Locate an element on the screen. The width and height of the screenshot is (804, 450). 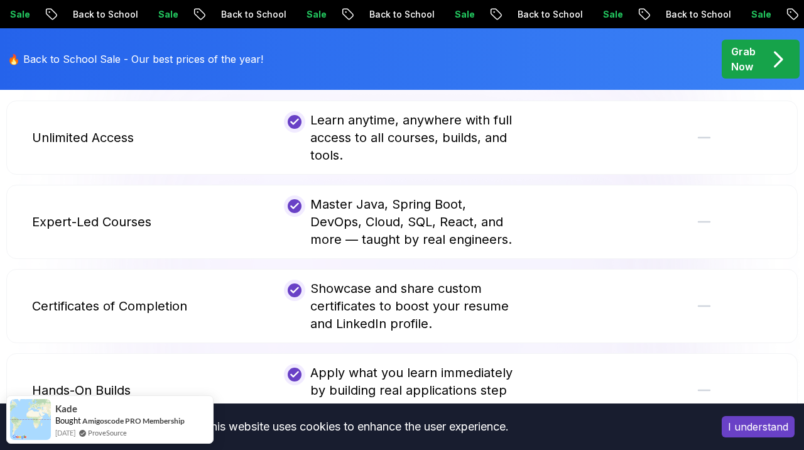
p: Hands-On Builds is located at coordinates (81, 390).